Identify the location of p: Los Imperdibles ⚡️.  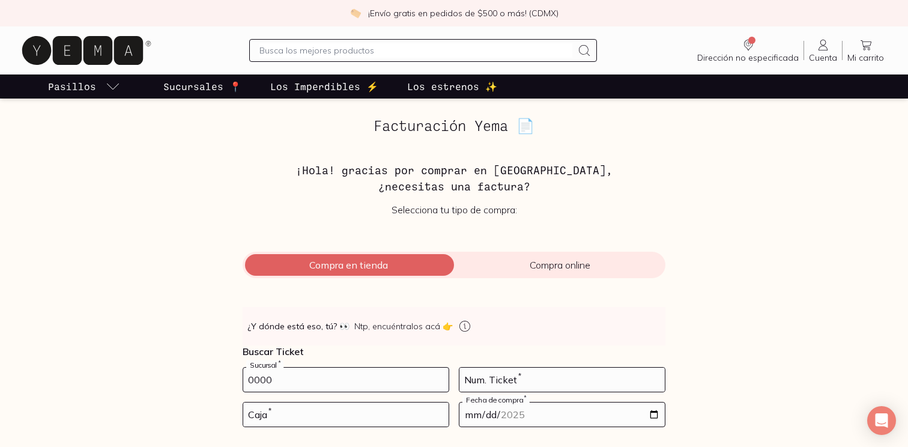
(324, 86).